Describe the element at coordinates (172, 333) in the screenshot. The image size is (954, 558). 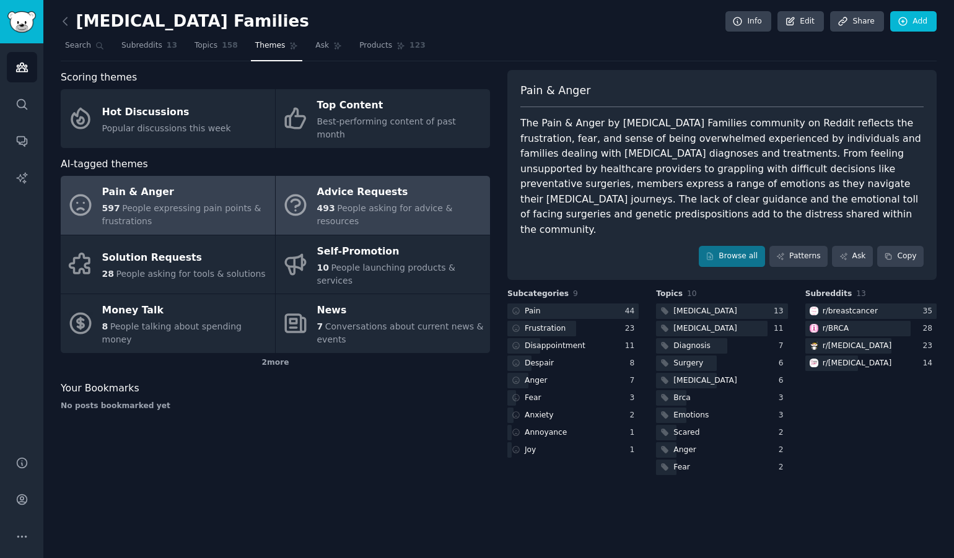
I see `span: People talking about spending money` at that location.